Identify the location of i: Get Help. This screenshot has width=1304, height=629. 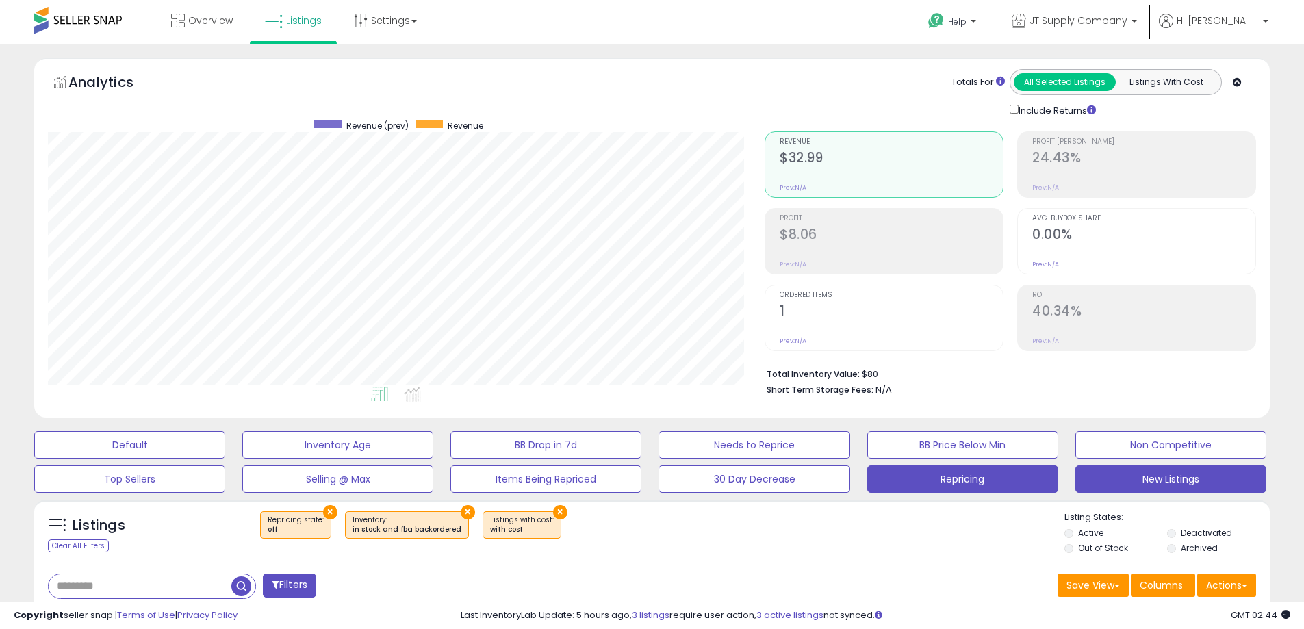
(936, 21).